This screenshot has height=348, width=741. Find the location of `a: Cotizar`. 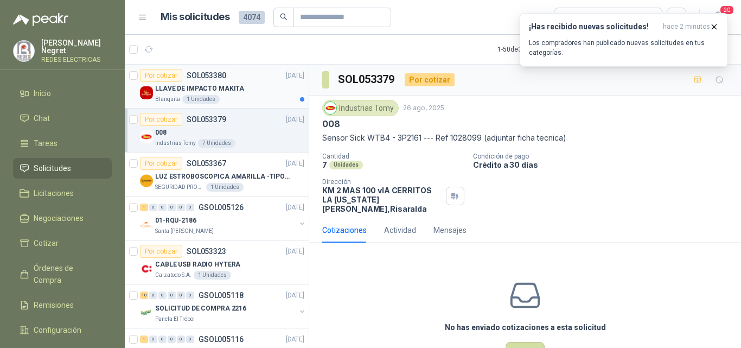

a: Cotizar is located at coordinates (62, 243).